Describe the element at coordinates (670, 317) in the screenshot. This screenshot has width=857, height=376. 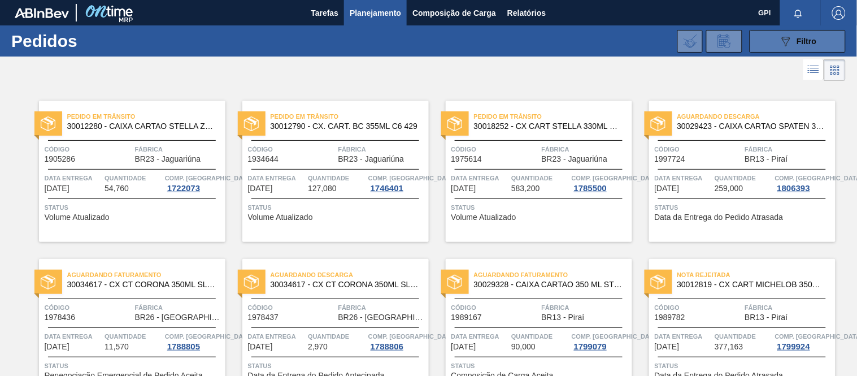
I see `span: 1989782` at that location.